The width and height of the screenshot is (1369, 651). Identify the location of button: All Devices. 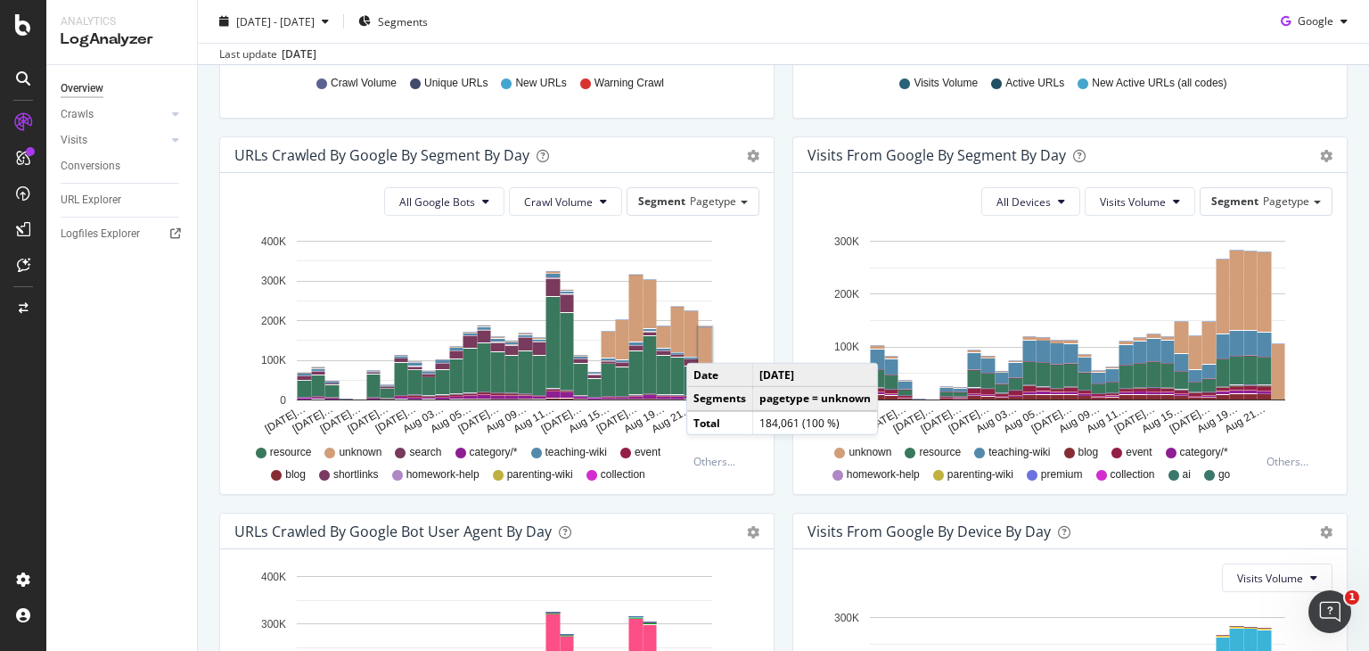
(1030, 201).